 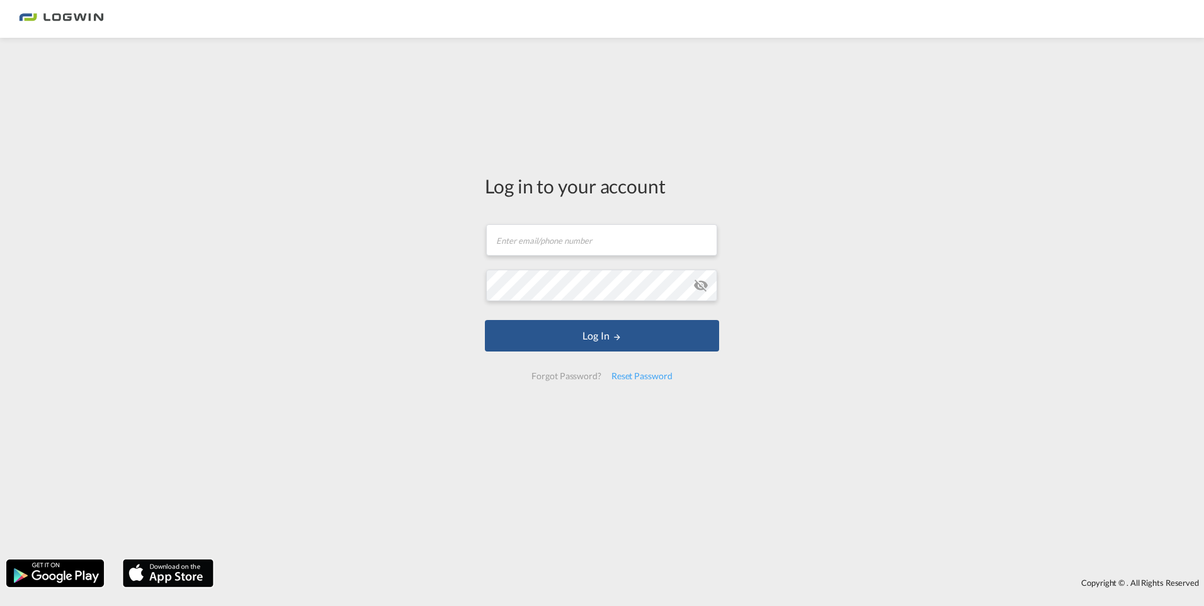 I want to click on img: apple.png, so click(x=168, y=573).